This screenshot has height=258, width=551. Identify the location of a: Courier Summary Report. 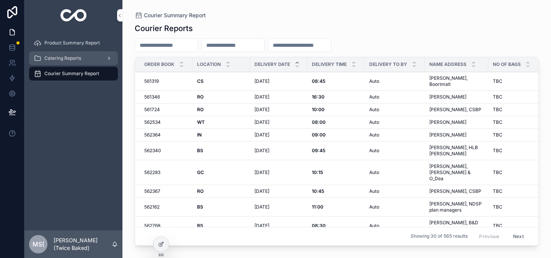
(170, 15).